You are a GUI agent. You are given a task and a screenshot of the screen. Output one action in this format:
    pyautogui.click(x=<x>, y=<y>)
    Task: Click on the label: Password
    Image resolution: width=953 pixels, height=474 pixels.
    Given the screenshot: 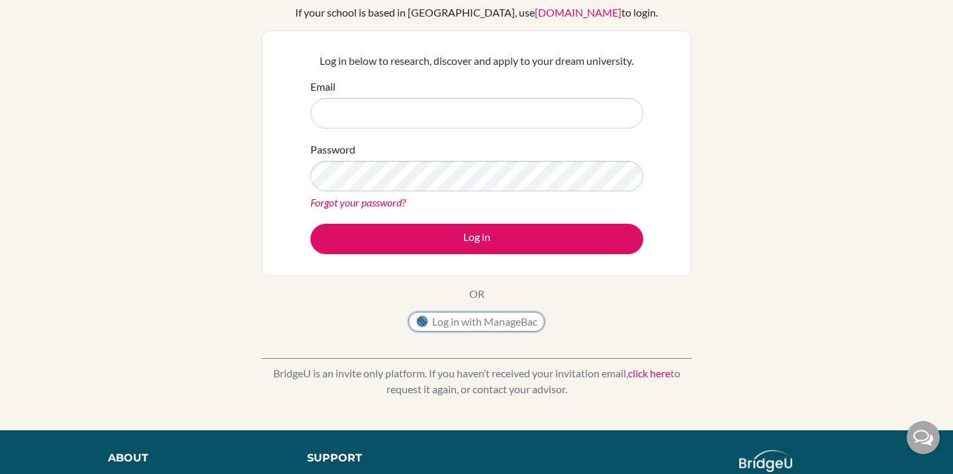 What is the action you would take?
    pyautogui.click(x=333, y=150)
    